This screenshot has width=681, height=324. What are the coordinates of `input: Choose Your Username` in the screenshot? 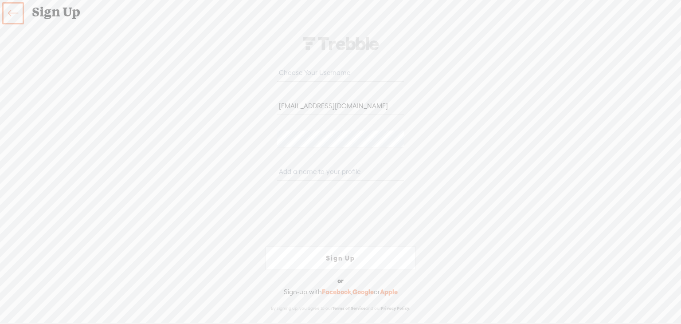 It's located at (340, 73).